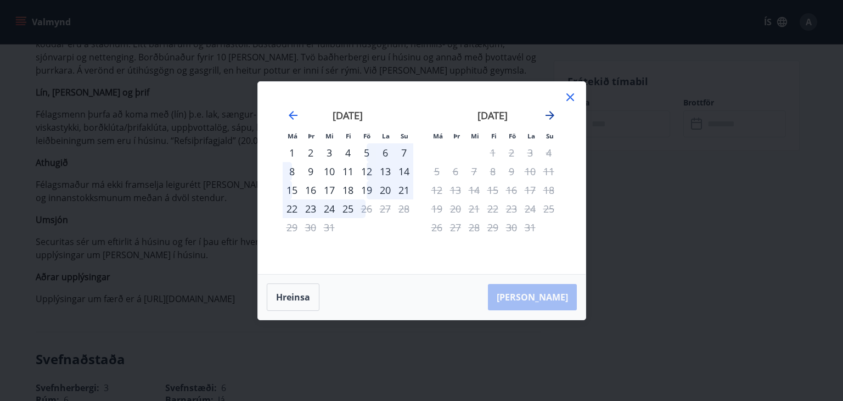 The height and width of the screenshot is (401, 843). I want to click on td: Not available. sunnudagur, 25. janúar 2026, so click(549, 209).